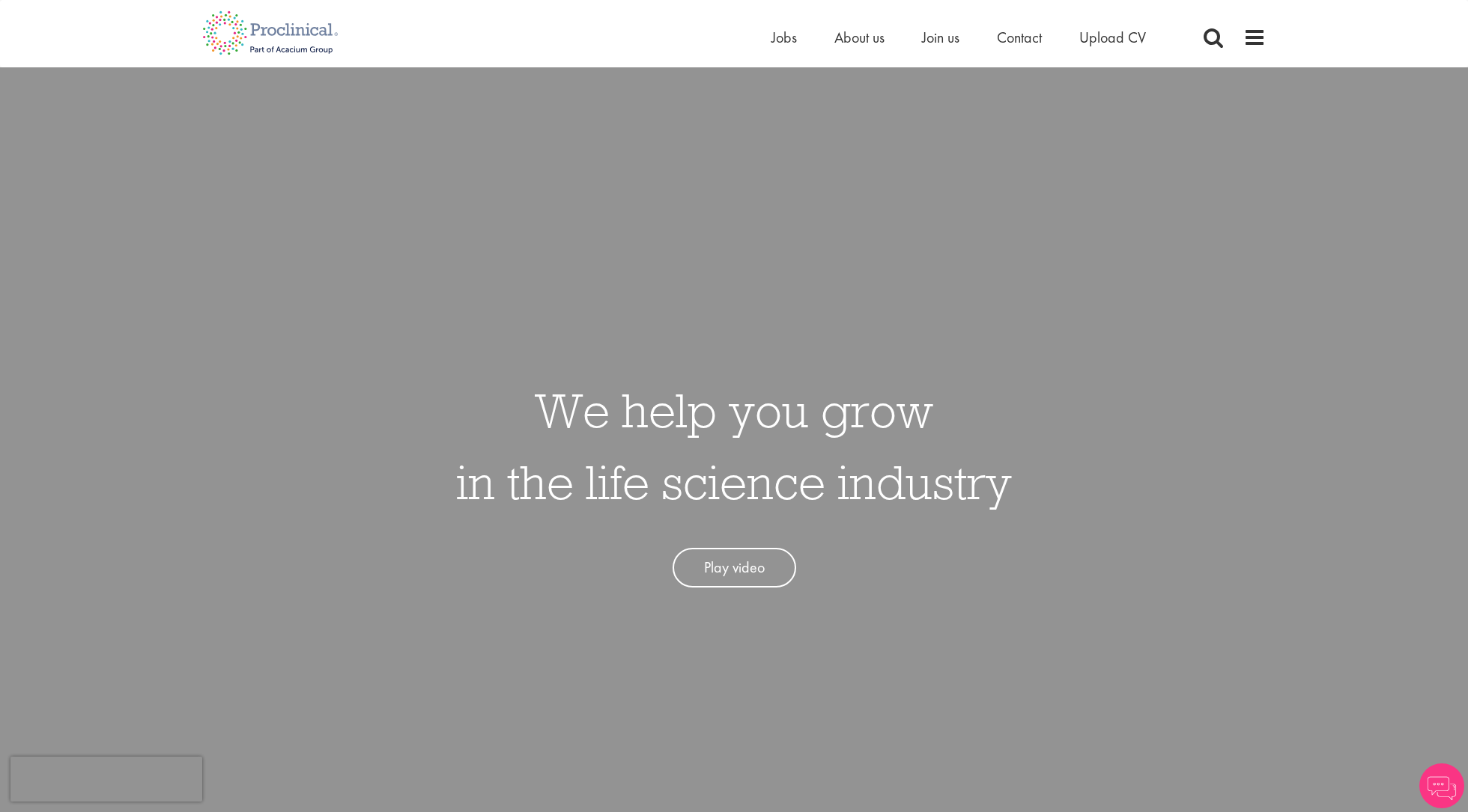 The width and height of the screenshot is (1468, 812). What do you see at coordinates (734, 447) in the screenshot?
I see `h1: We help you grow in the life science industry` at bounding box center [734, 447].